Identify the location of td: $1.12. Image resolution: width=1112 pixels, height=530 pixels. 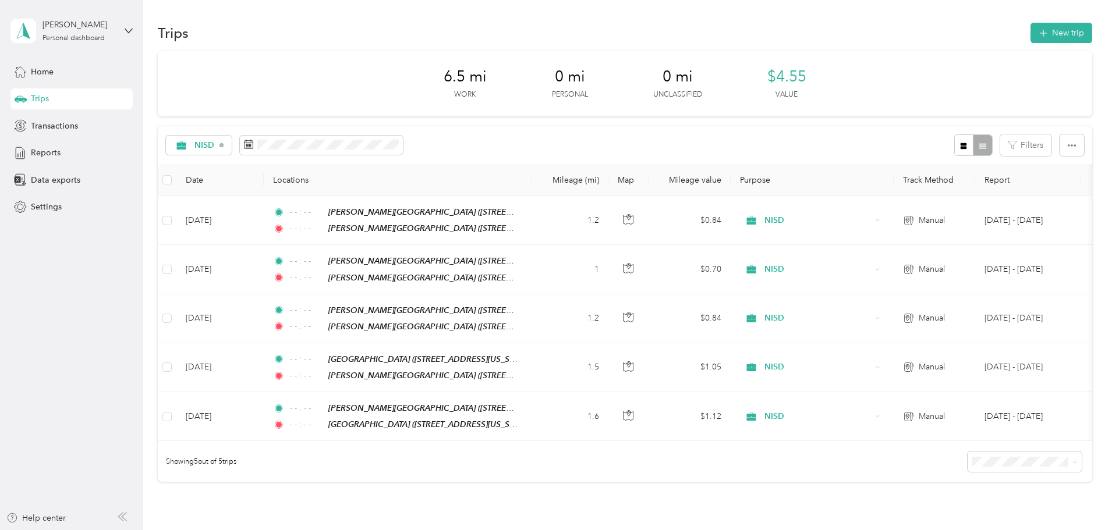
(690, 417).